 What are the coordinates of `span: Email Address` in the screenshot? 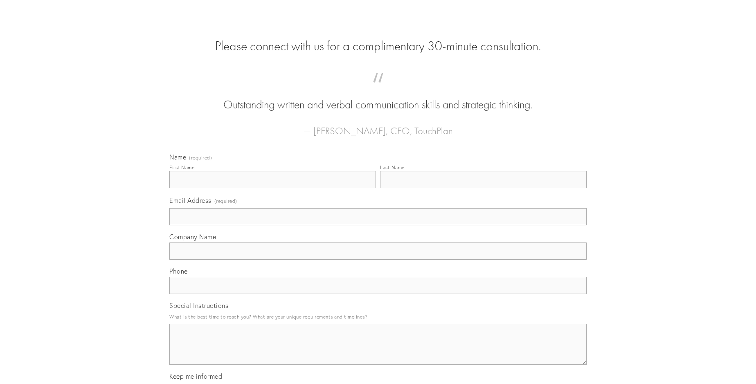 It's located at (190, 201).